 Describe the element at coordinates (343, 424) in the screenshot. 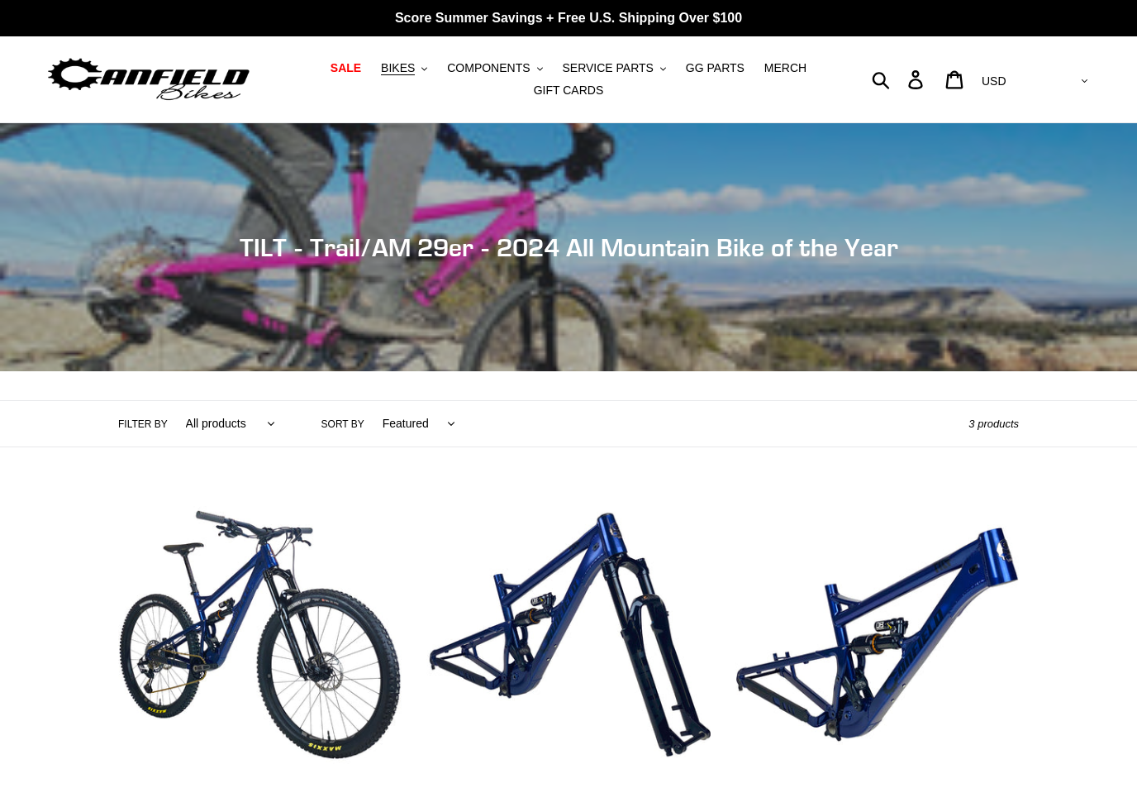

I see `label: Sort by` at that location.